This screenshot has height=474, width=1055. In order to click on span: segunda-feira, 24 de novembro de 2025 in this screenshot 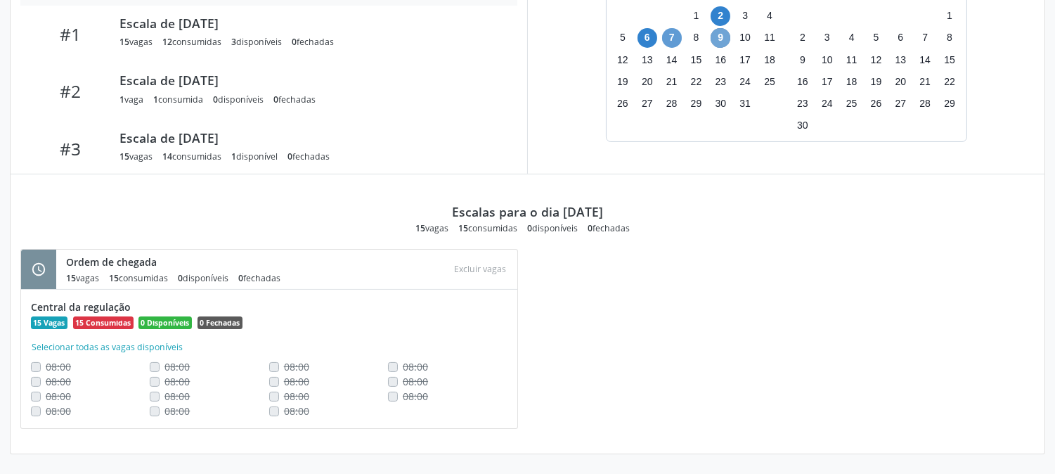, I will do `click(827, 103)`.